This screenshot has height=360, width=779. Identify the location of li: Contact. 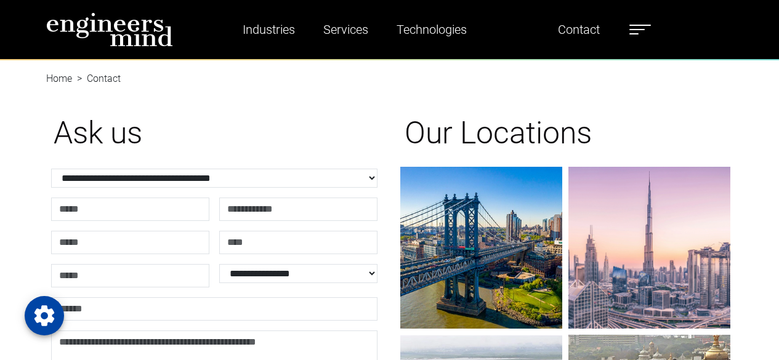
(96, 79).